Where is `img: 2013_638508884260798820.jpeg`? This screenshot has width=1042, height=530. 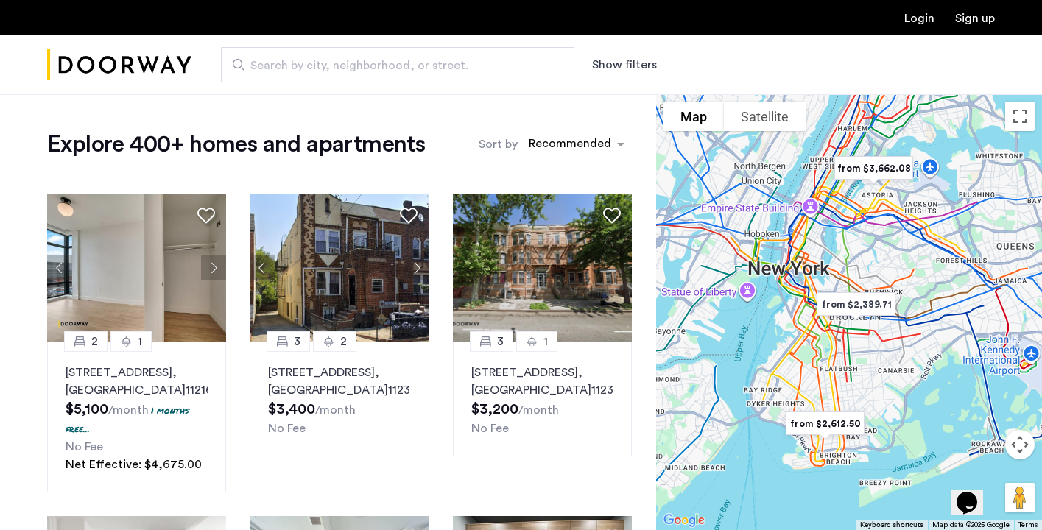
img: 2013_638508884260798820.jpeg is located at coordinates (543, 268).